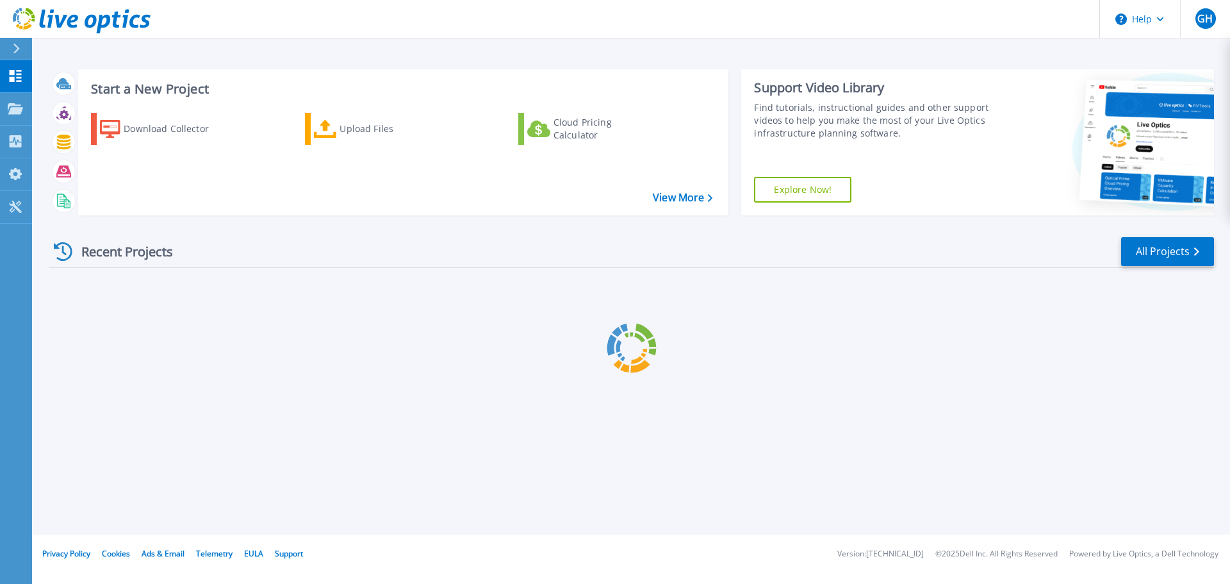  What do you see at coordinates (120, 251) in the screenshot?
I see `div: Recent Projects` at bounding box center [120, 251].